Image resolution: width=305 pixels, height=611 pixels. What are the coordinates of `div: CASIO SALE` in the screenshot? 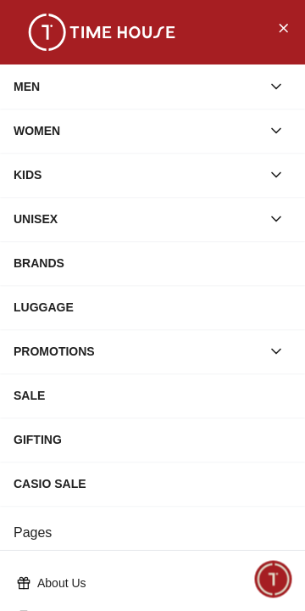 It's located at (153, 483).